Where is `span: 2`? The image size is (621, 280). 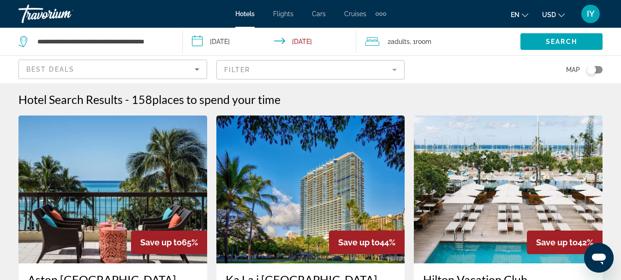 span: 2 is located at coordinates (399, 42).